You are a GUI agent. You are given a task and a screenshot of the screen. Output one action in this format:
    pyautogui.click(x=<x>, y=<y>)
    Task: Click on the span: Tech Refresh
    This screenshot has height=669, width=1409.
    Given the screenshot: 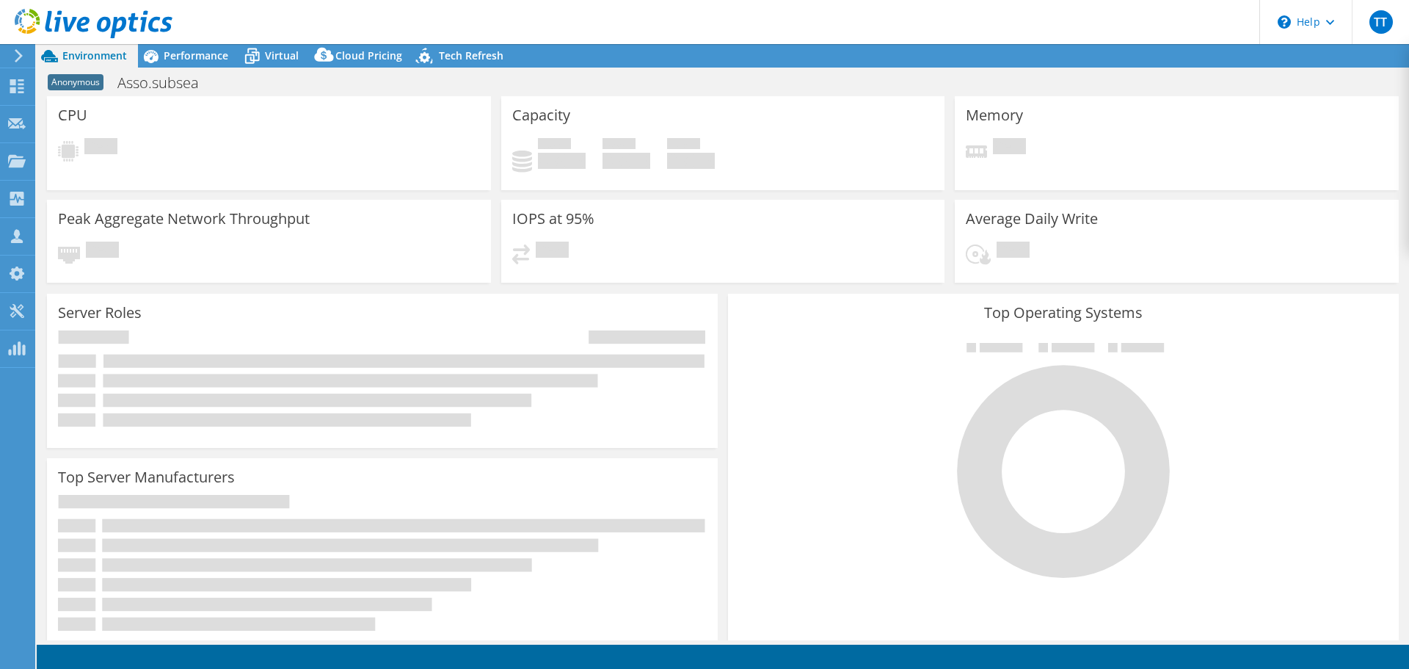 What is the action you would take?
    pyautogui.click(x=471, y=55)
    